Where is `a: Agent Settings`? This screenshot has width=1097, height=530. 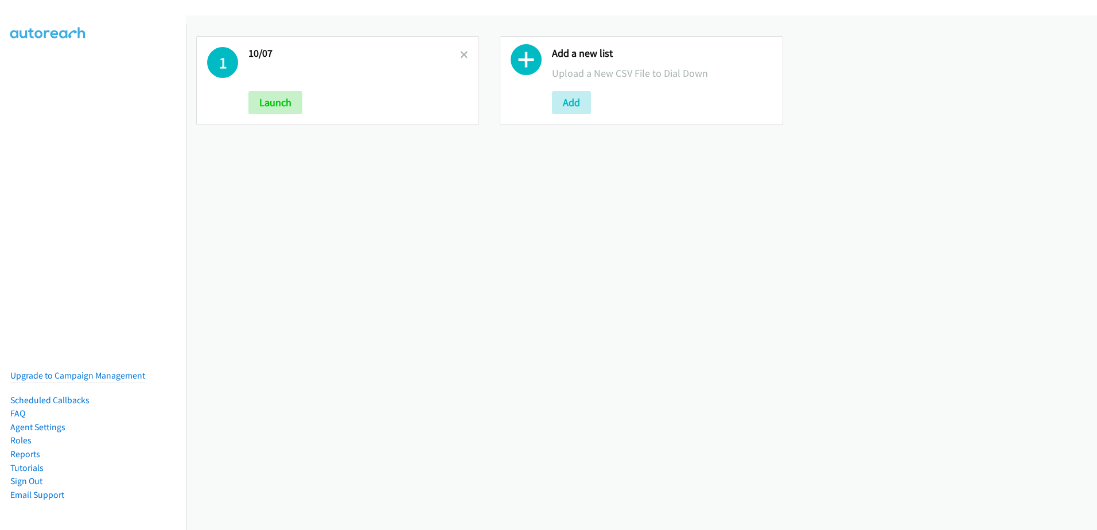 a: Agent Settings is located at coordinates (38, 427).